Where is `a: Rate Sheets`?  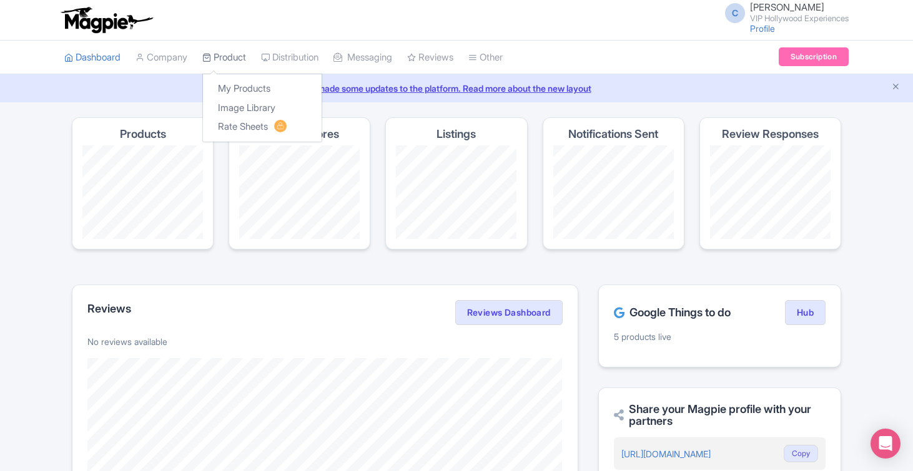 a: Rate Sheets is located at coordinates (262, 127).